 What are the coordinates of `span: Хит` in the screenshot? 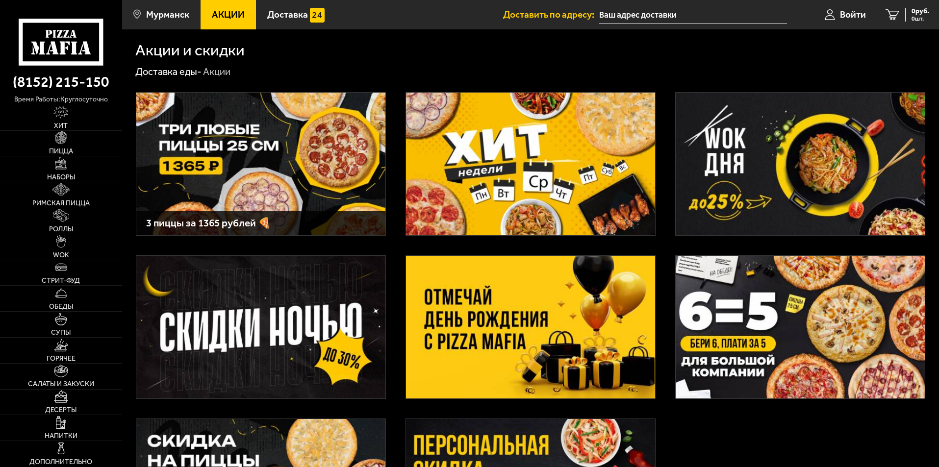 It's located at (61, 126).